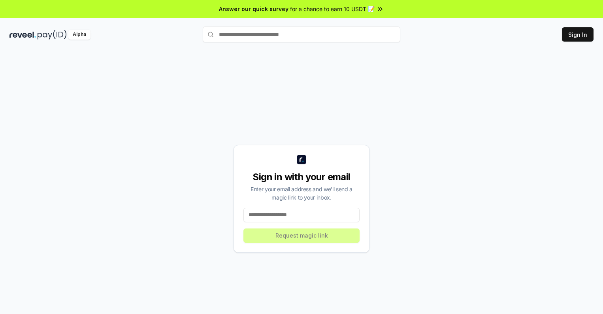  What do you see at coordinates (302, 177) in the screenshot?
I see `div: Sign in with your email` at bounding box center [302, 177].